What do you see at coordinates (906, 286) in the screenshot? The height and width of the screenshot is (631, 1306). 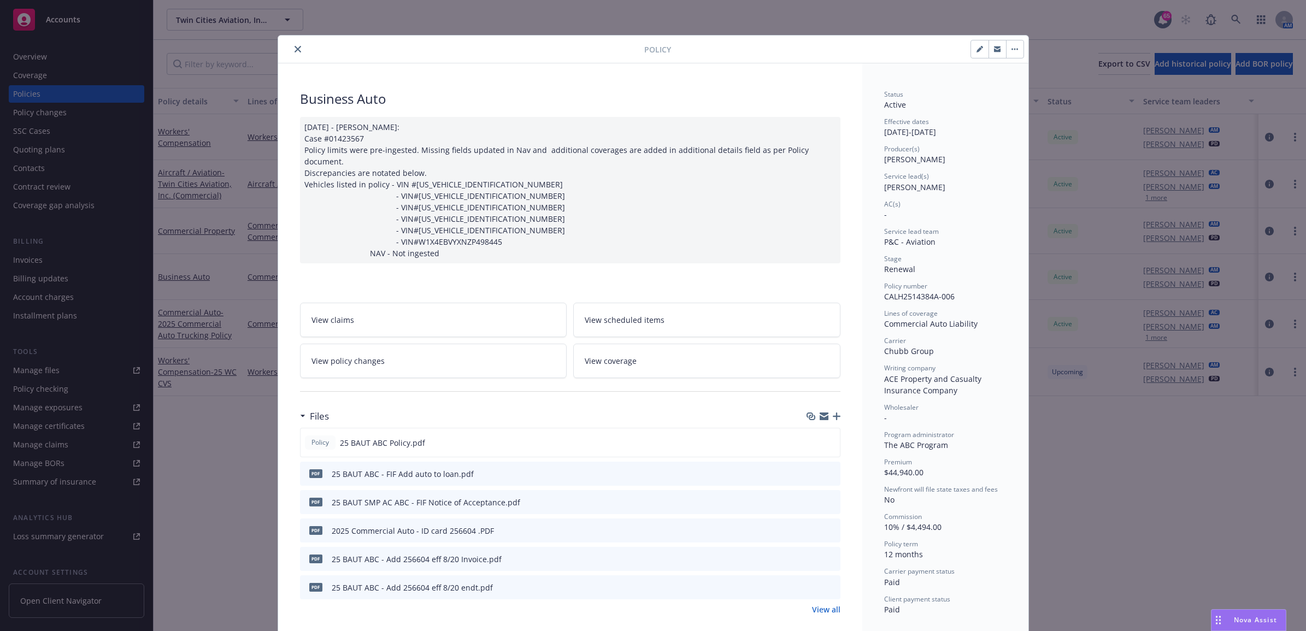 I see `span: Policy number` at bounding box center [906, 286].